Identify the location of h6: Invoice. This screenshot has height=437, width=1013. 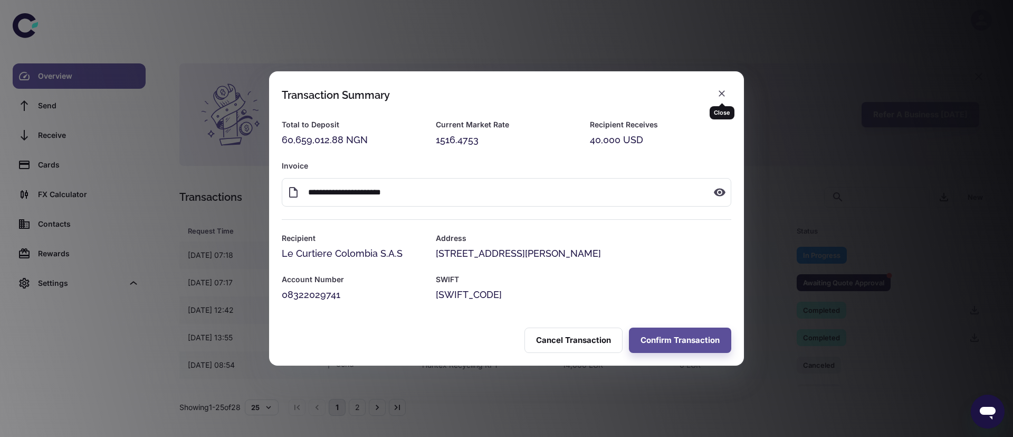
(507, 166).